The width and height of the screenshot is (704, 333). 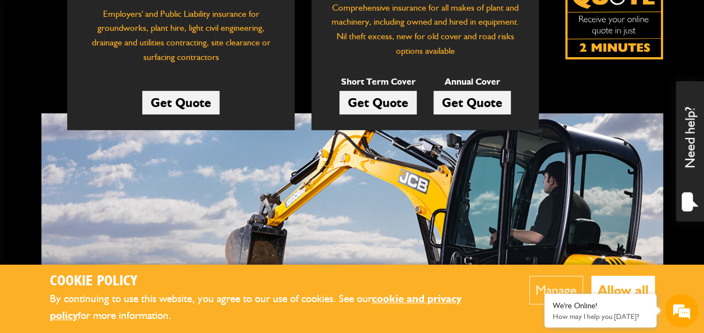 I want to click on div: Minimize live chat window, so click(x=197, y=19).